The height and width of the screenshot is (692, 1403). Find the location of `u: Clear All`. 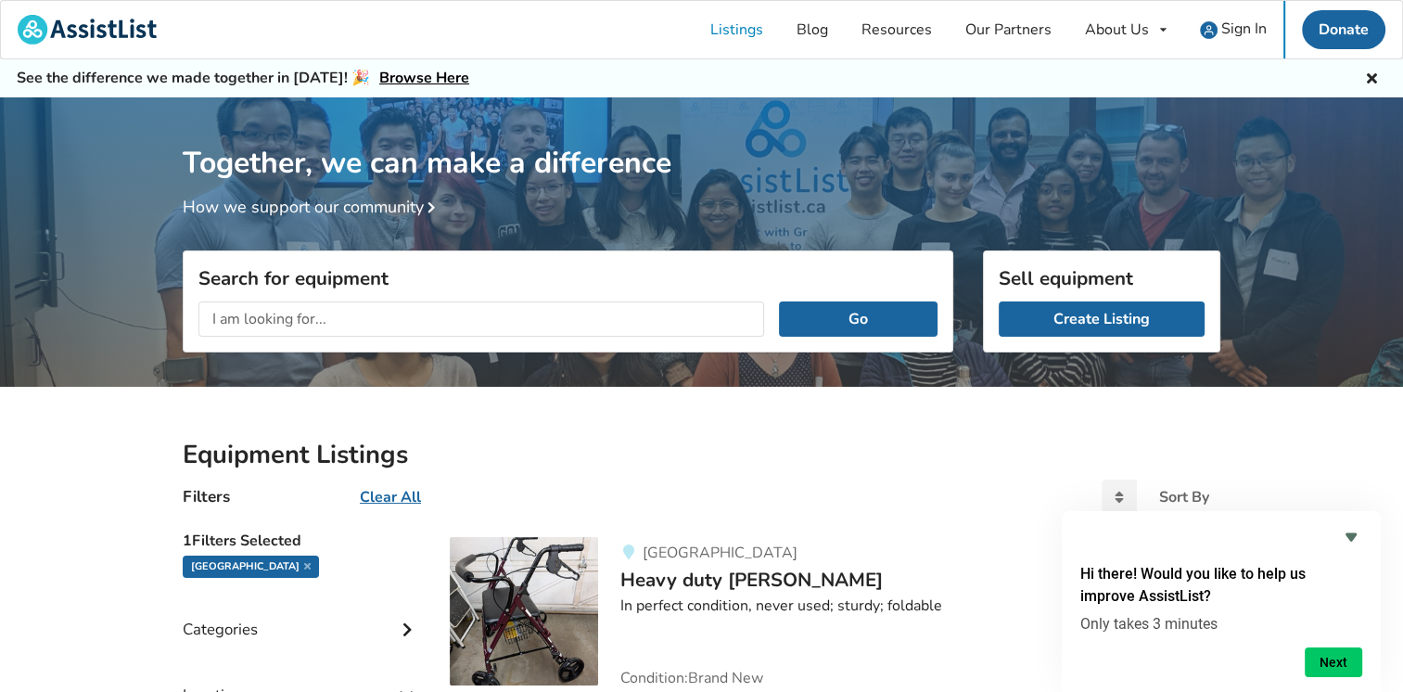

u: Clear All is located at coordinates (390, 497).